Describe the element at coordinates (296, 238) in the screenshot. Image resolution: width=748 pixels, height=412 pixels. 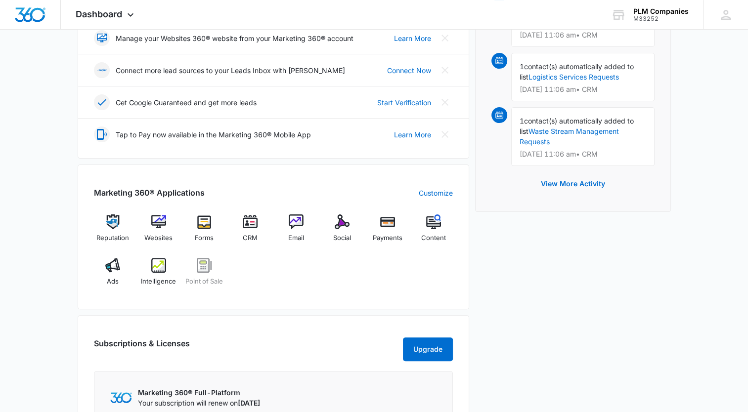
I see `span: Email` at that location.